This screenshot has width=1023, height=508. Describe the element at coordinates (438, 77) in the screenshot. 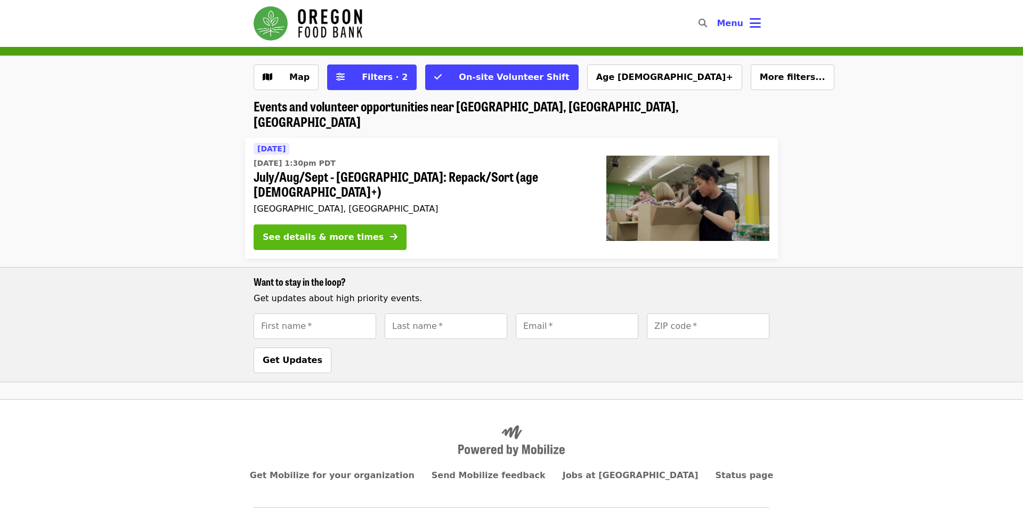

I see `i: check icon` at that location.